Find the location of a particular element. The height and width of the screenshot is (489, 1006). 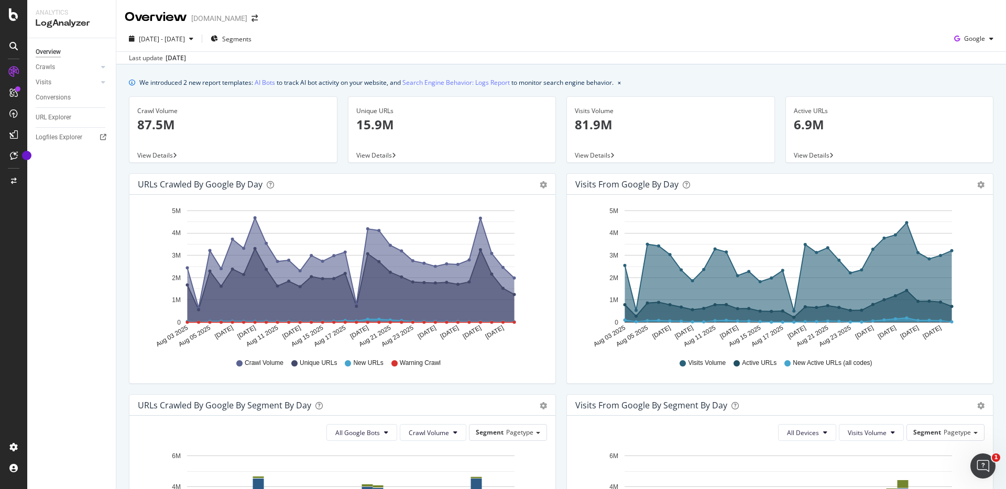

div: Analytics is located at coordinates (71, 13).